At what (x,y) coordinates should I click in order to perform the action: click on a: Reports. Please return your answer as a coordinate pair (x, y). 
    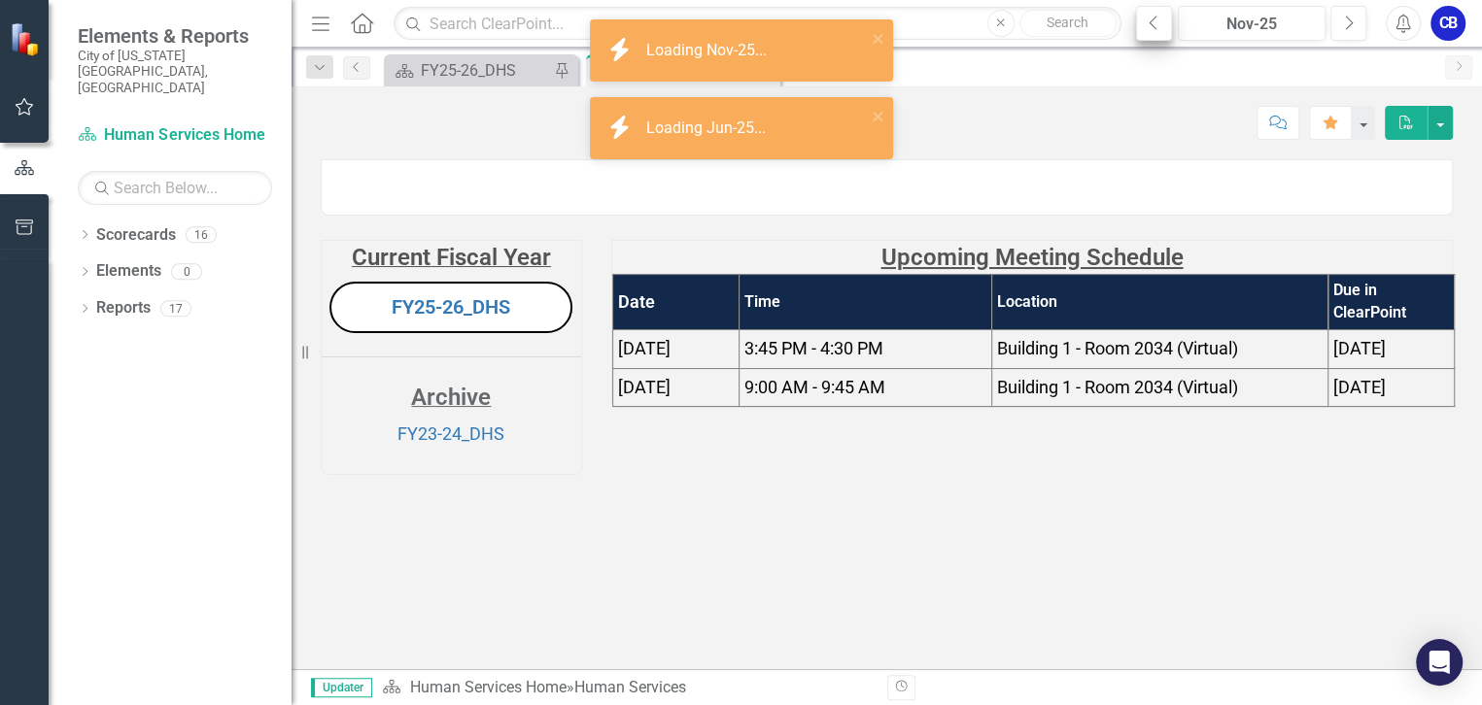
    Looking at the image, I should click on (123, 308).